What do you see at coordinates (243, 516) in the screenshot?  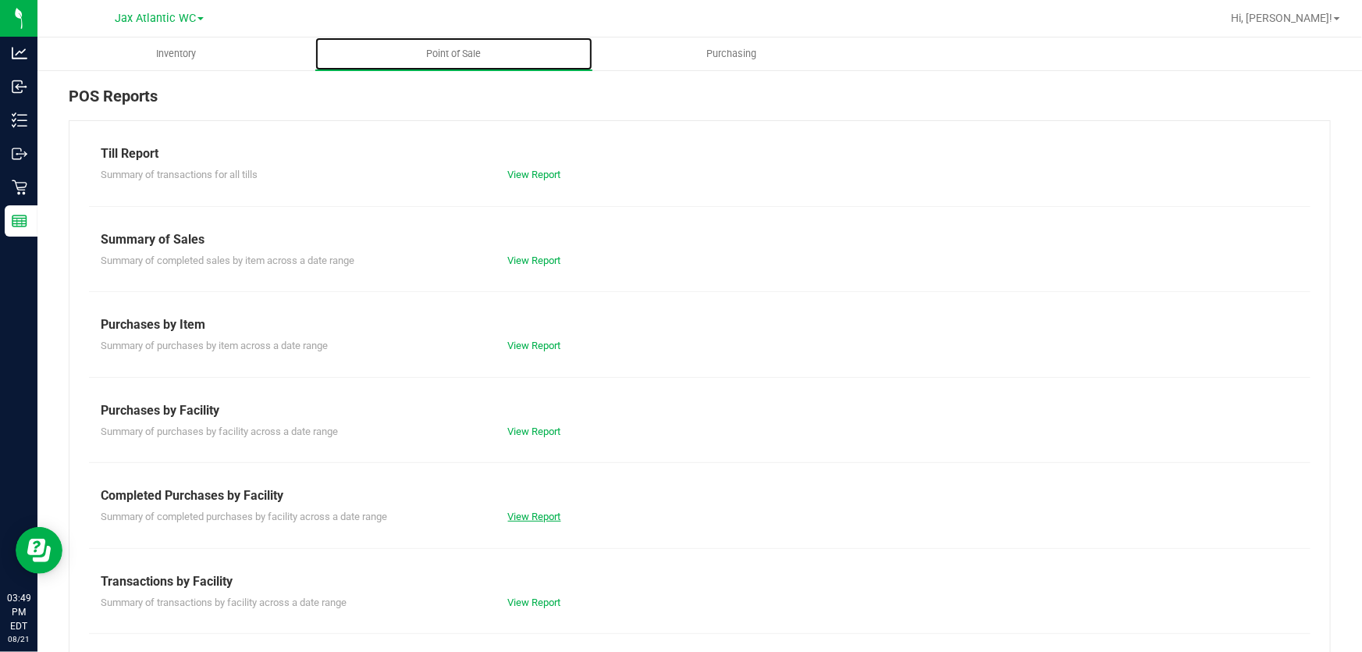 I see `span: Summary of completed purchases by facility across a date range` at bounding box center [243, 516].